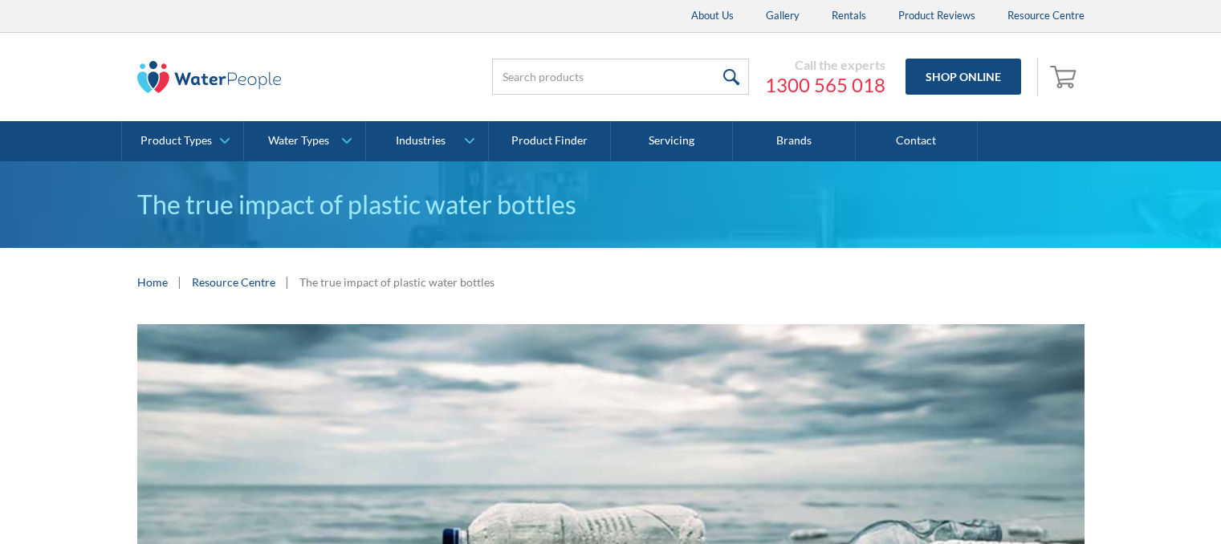 This screenshot has width=1221, height=544. Describe the element at coordinates (825, 85) in the screenshot. I see `a: 1300 565 018` at that location.